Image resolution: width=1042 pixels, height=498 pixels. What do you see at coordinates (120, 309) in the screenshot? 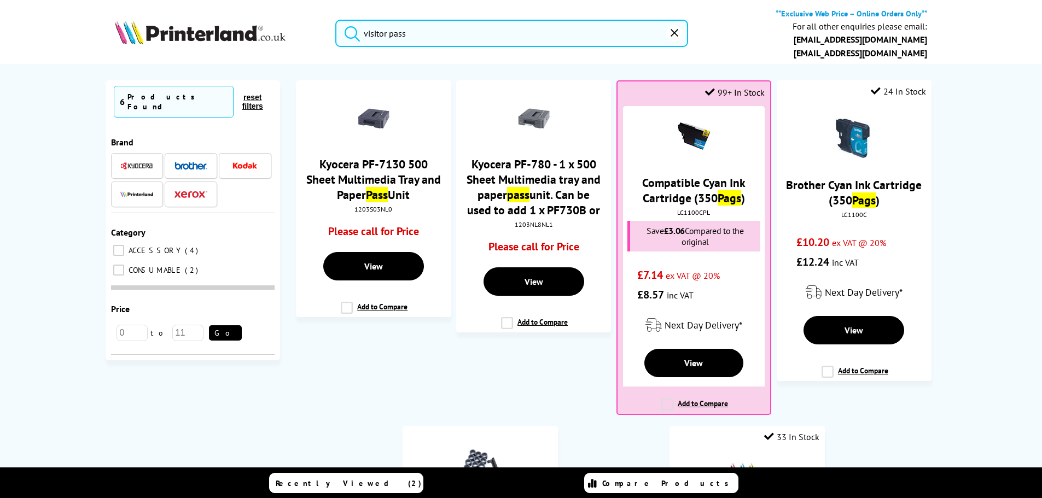
I see `span: Price` at bounding box center [120, 309].